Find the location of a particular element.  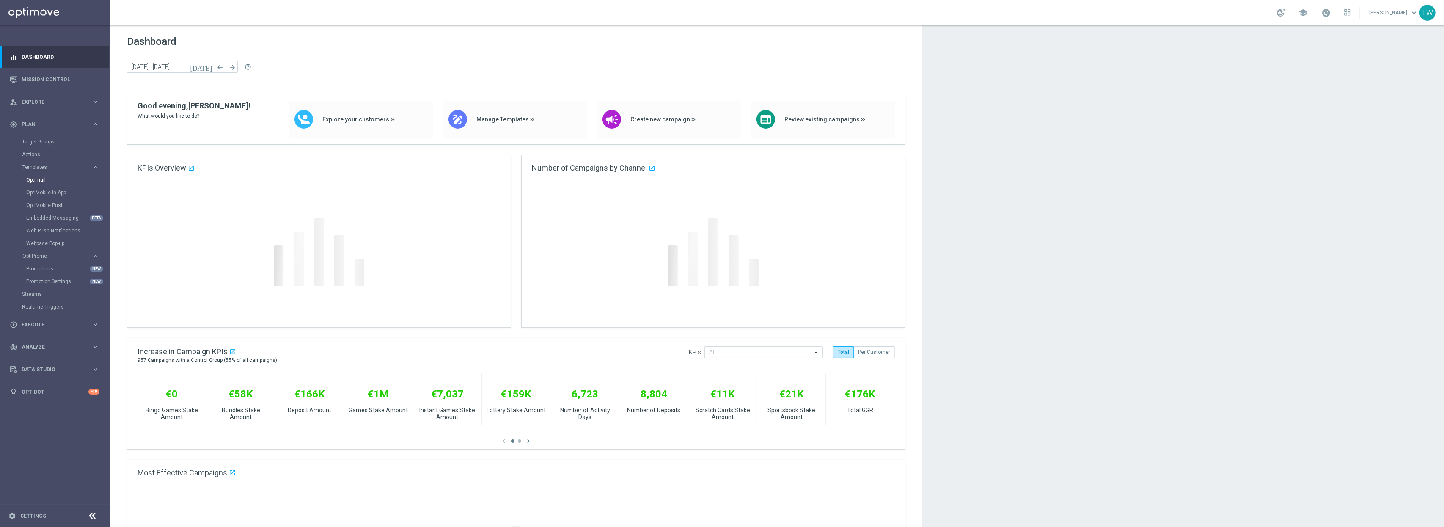

button: play_circle_outline Execute keyboard_arrow_right is located at coordinates (55, 324).